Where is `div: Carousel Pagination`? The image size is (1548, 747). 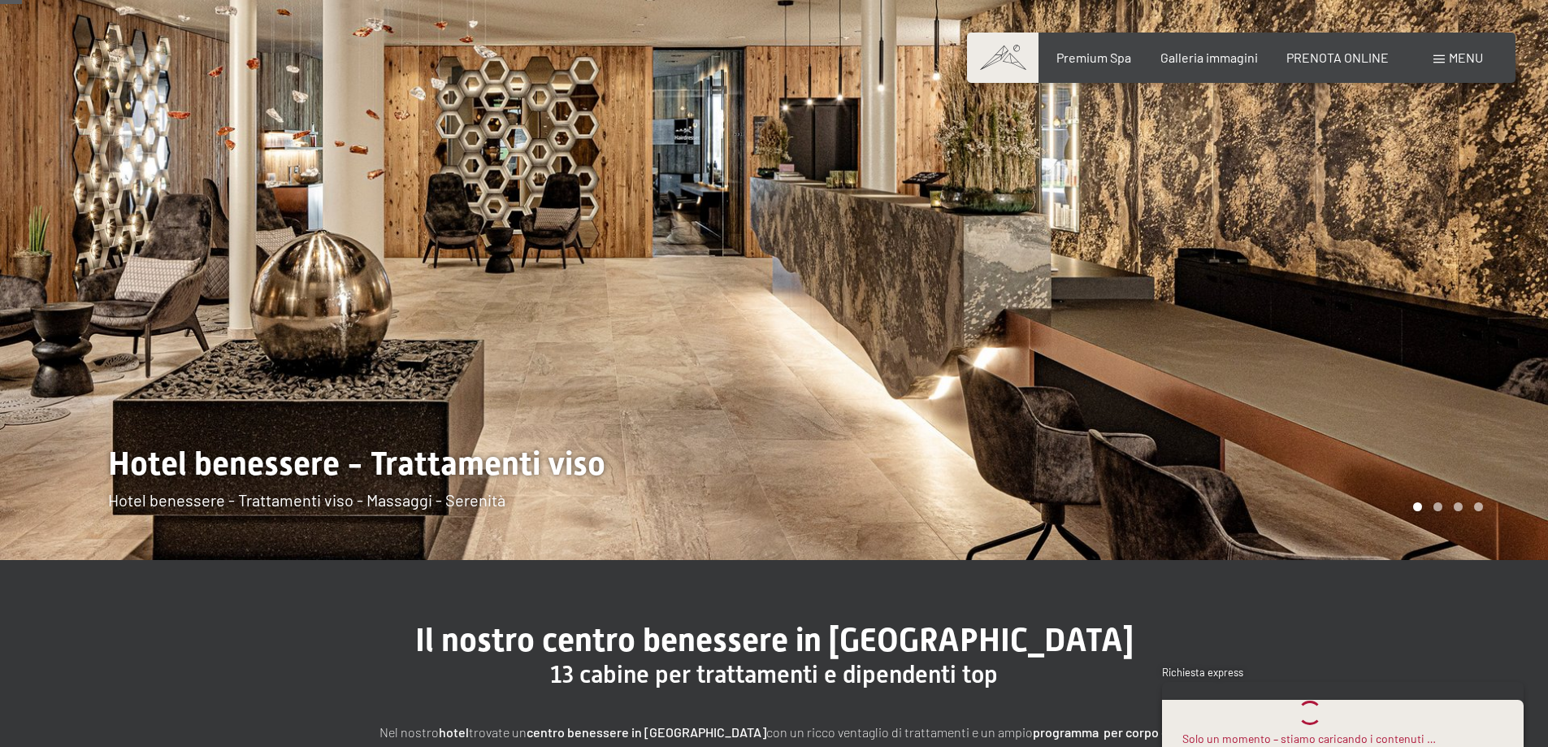
div: Carousel Pagination is located at coordinates (1445, 506).